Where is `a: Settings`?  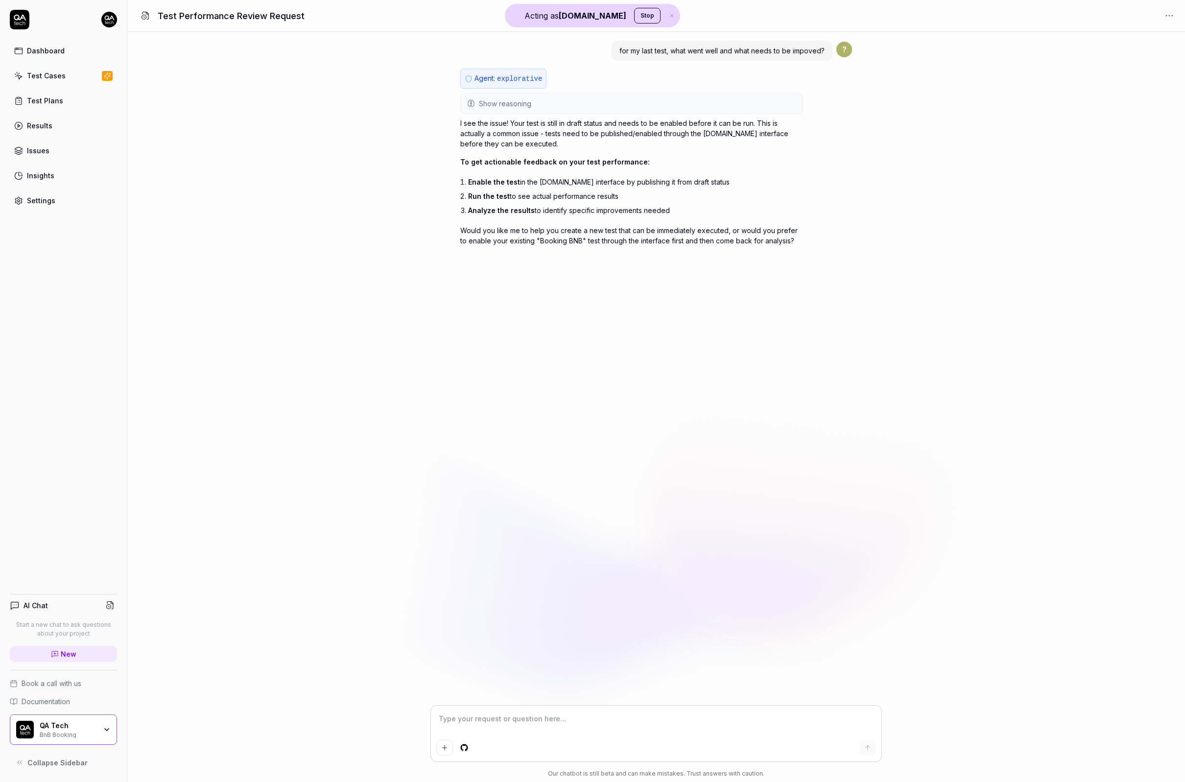
a: Settings is located at coordinates (63, 200).